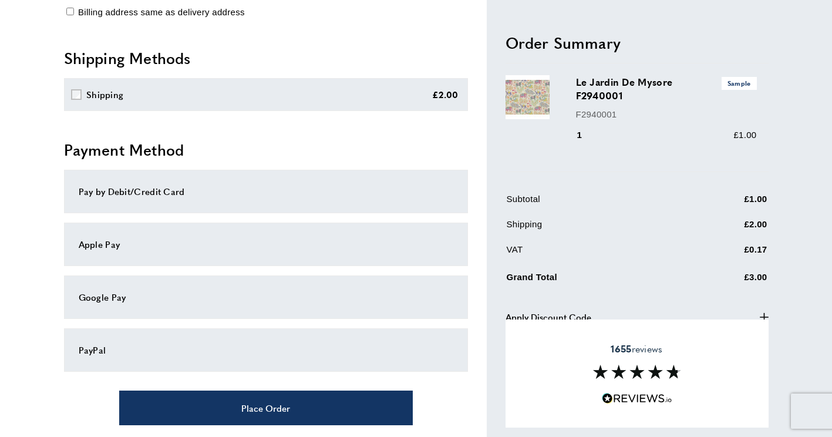  I want to click on span: Sample, so click(739, 83).